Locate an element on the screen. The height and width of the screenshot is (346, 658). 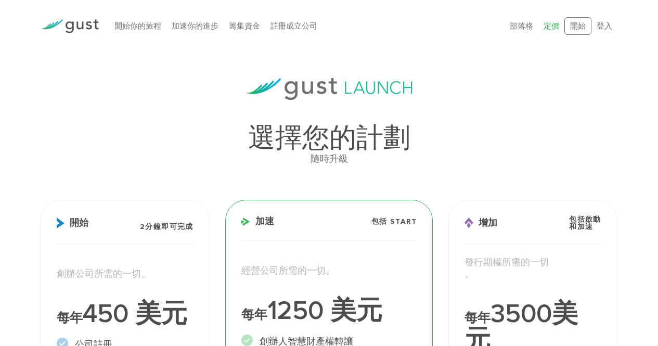
font: 發行期權所需的一切 is located at coordinates (507, 262).